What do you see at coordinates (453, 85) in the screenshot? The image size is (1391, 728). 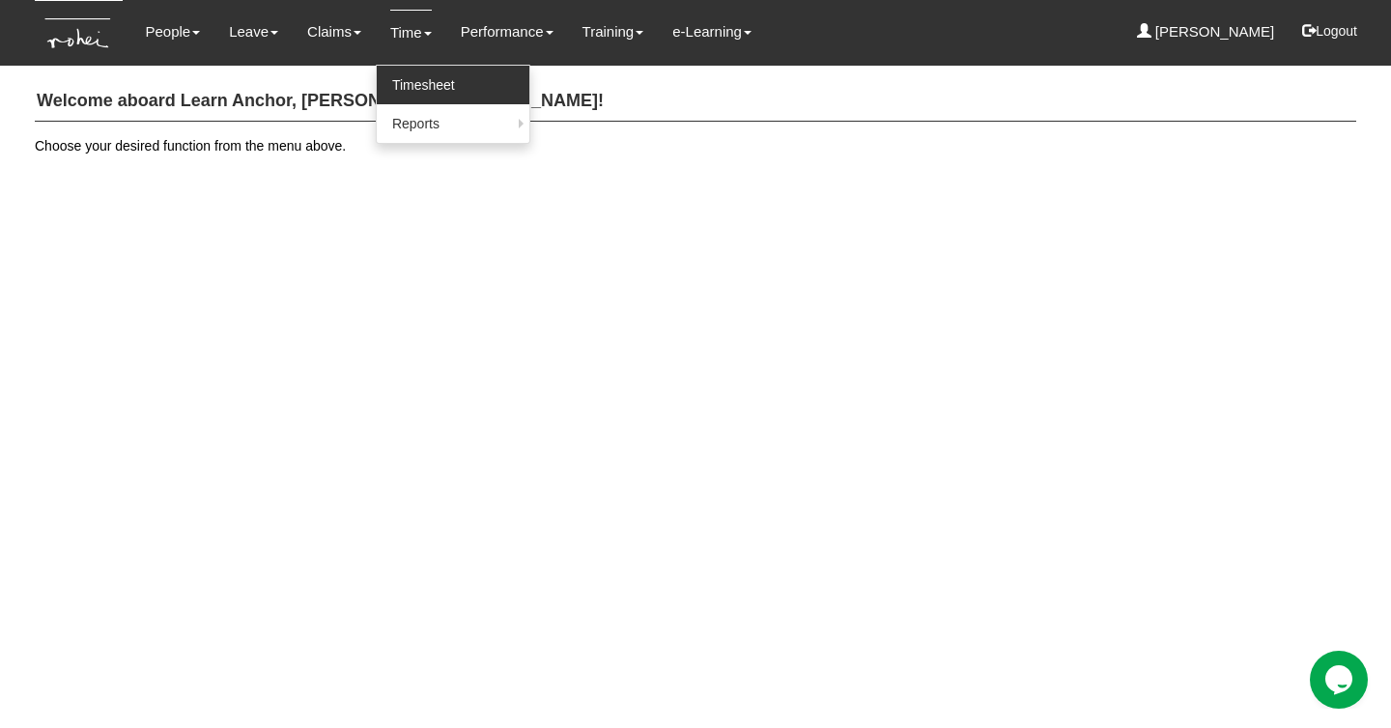 I see `a: Timesheet` at bounding box center [453, 85].